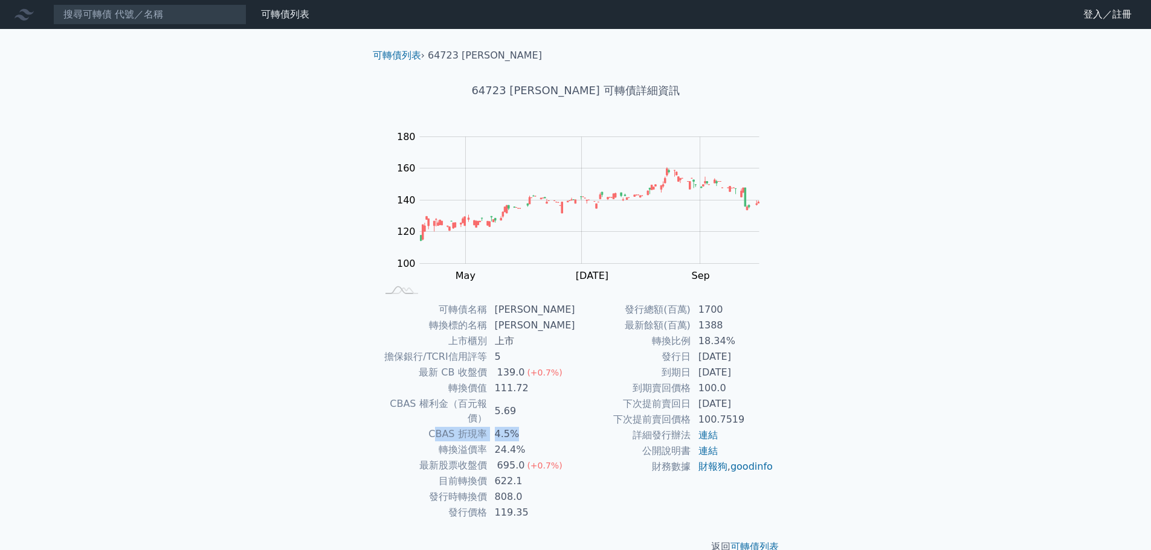 The height and width of the screenshot is (550, 1151). I want to click on td: 18.34%, so click(732, 341).